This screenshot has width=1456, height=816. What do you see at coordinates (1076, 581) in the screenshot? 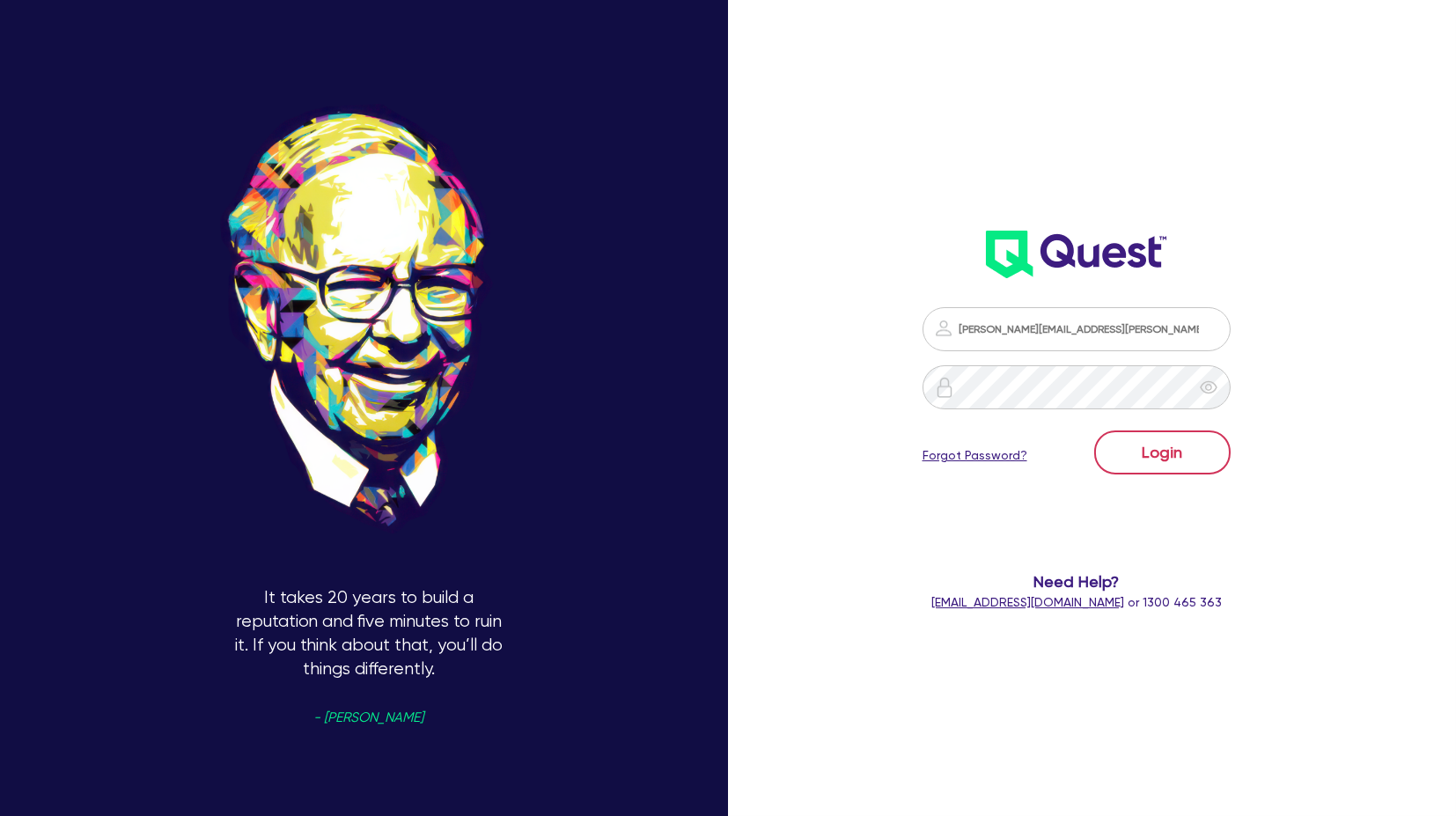
I see `span: Need Help?` at bounding box center [1076, 581].